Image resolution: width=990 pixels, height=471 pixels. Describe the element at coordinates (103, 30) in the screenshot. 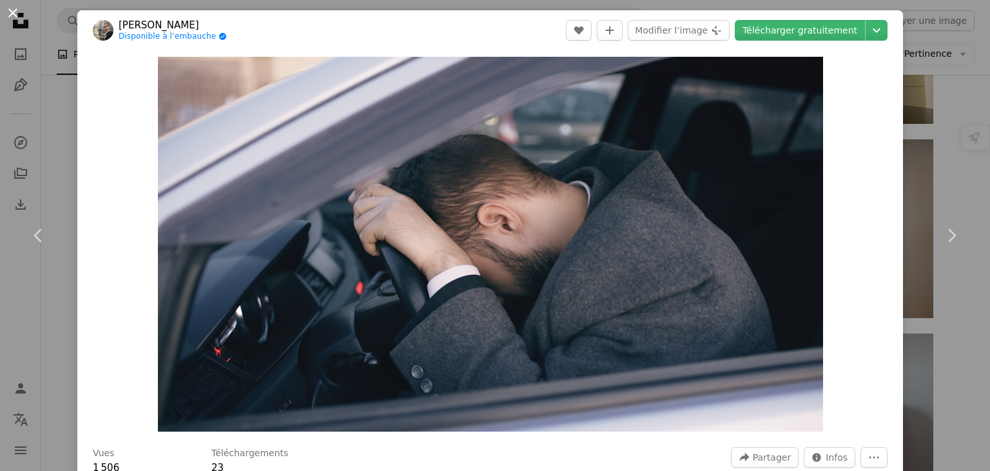

I see `img: Accéder au profil de Vitaly Gariev` at that location.